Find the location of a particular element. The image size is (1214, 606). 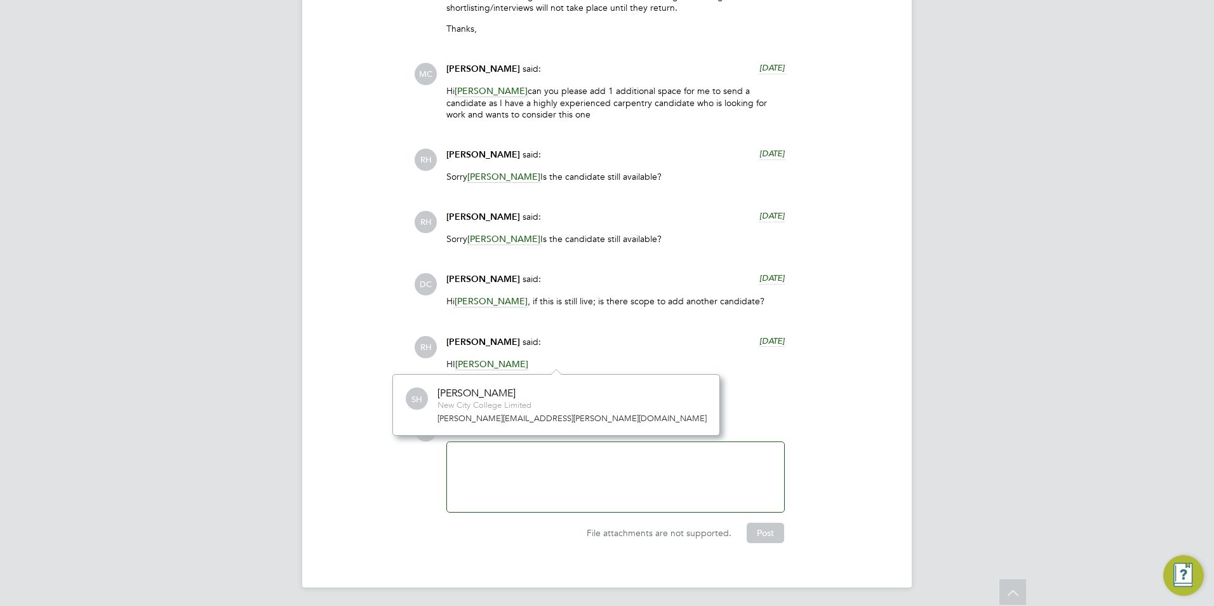

div: New City College Limited is located at coordinates (484, 405).